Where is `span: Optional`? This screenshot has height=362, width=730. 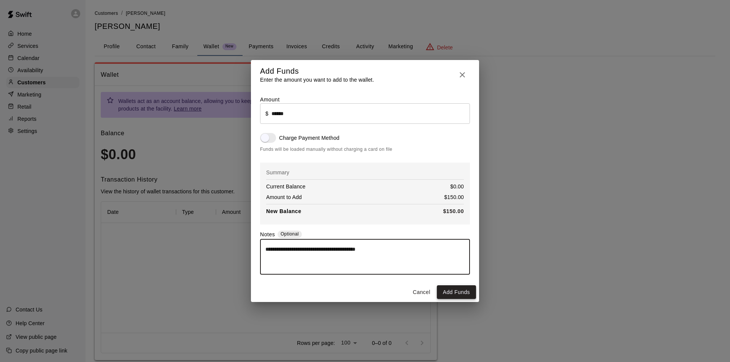
span: Optional is located at coordinates (290, 234).